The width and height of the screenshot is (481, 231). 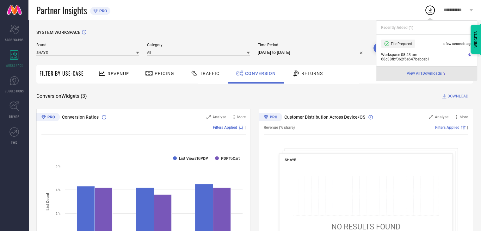 I want to click on span: FWD, so click(x=14, y=142).